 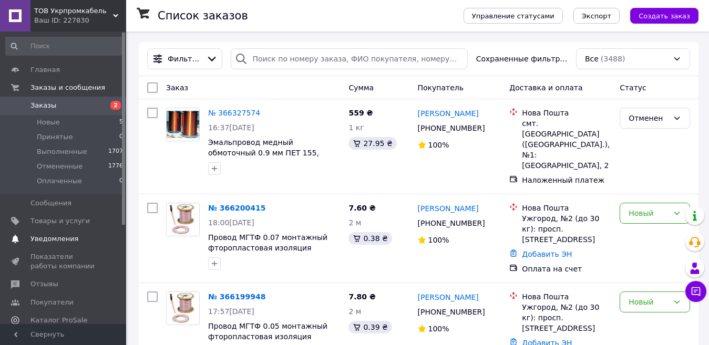 What do you see at coordinates (237, 208) in the screenshot?
I see `a: № 366200415` at bounding box center [237, 208].